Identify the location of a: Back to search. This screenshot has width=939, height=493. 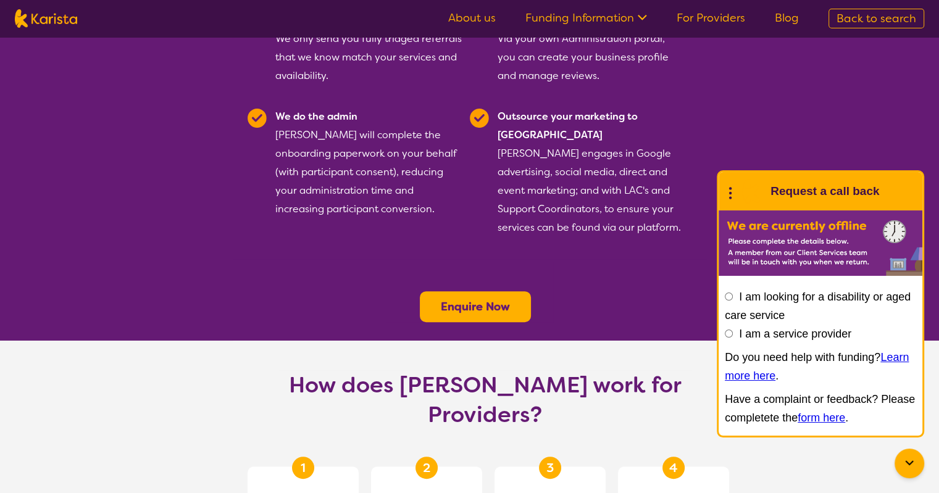
(876, 19).